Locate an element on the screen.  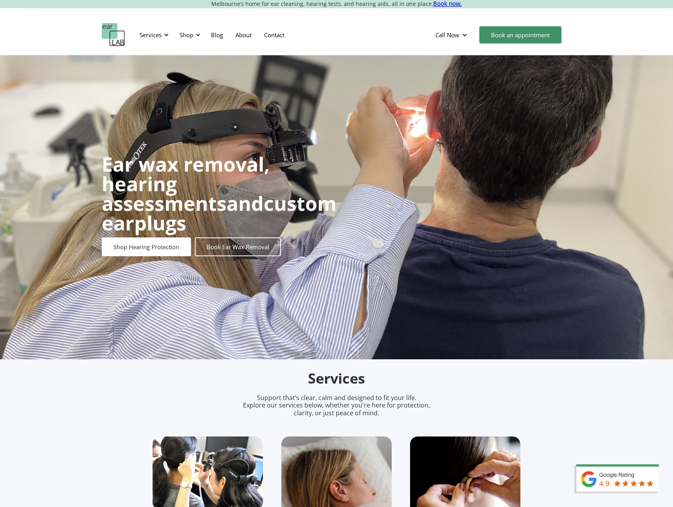
a: Blog is located at coordinates (217, 35).